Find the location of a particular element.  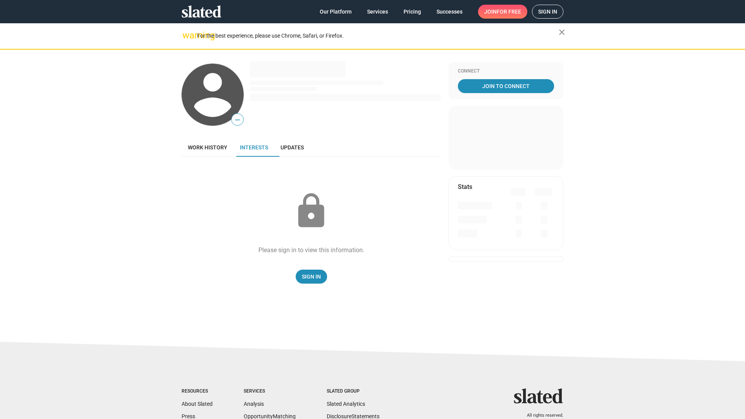

a: About Slated is located at coordinates (197, 404).